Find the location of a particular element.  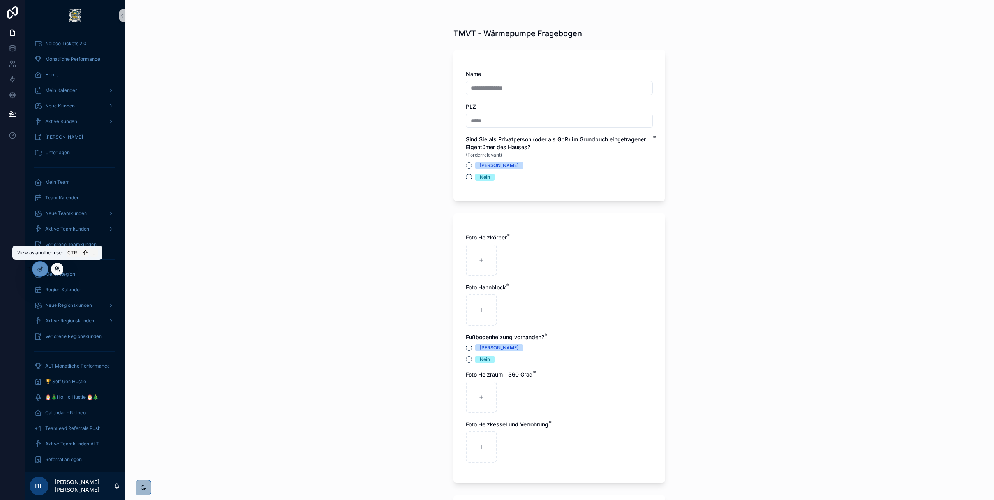

a: Meine Region is located at coordinates (75, 274).